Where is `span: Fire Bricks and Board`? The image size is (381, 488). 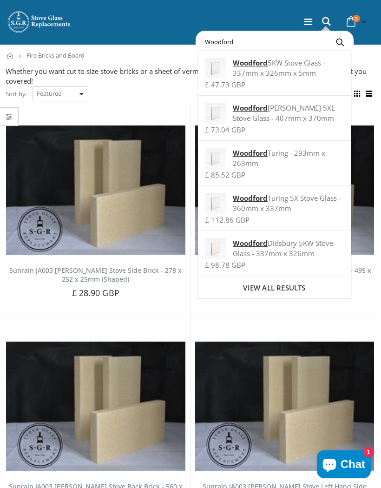 span: Fire Bricks and Board is located at coordinates (55, 55).